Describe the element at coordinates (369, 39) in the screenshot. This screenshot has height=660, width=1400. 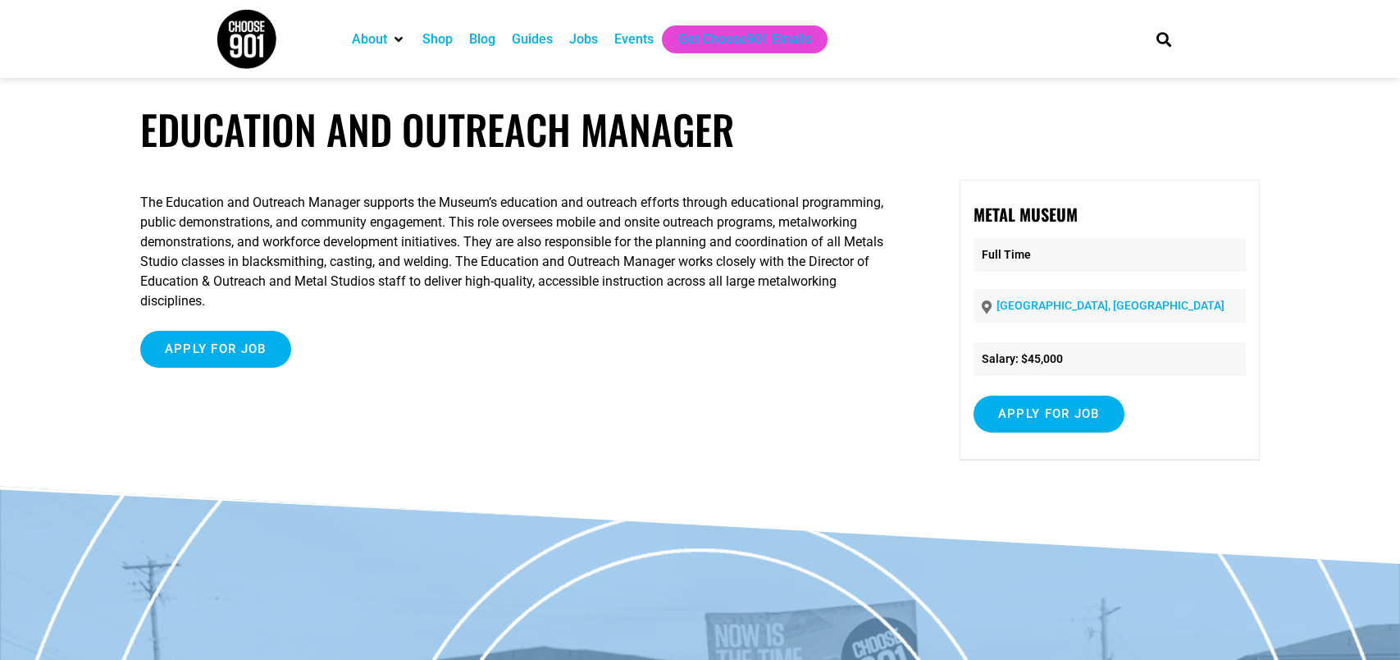
I see `a: About` at that location.